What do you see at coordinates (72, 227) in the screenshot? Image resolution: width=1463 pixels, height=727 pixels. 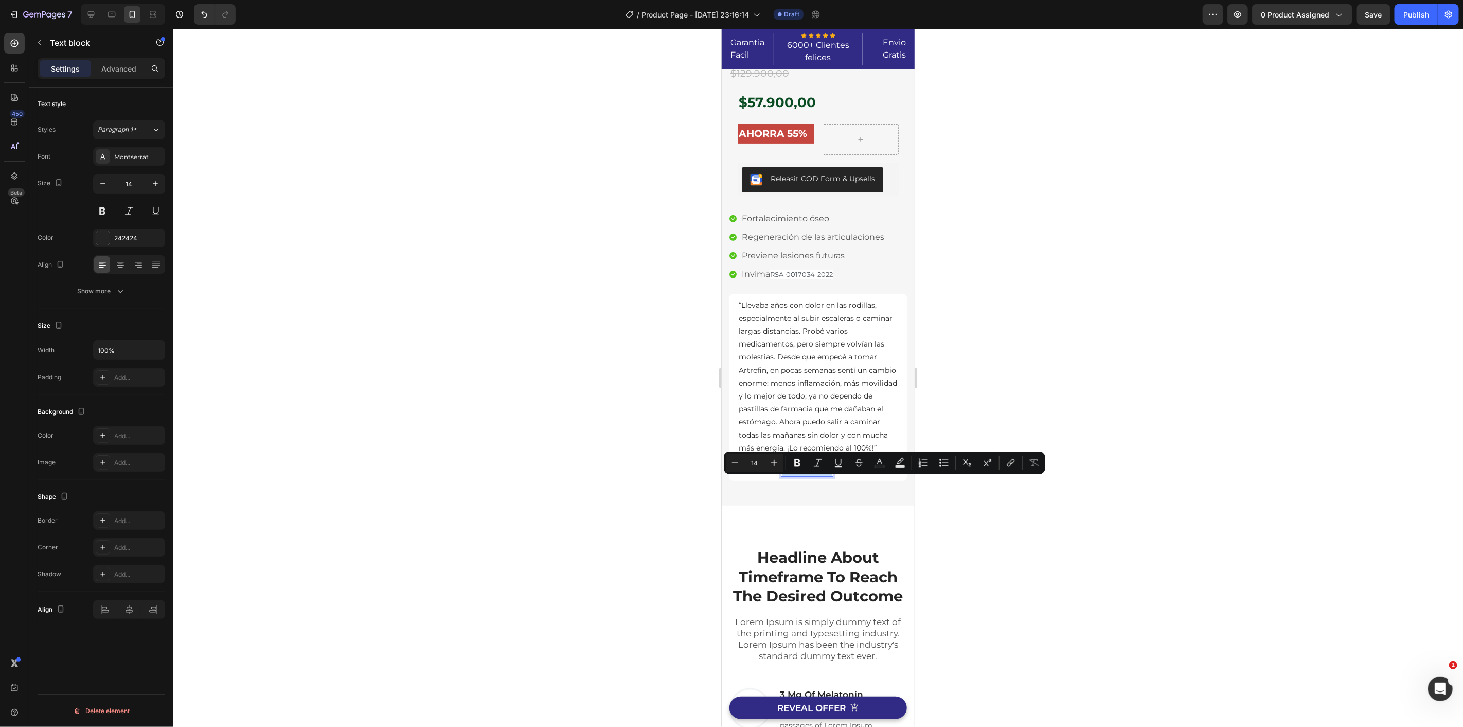 I see `p: Previene lesiones futuras` at bounding box center [72, 227].